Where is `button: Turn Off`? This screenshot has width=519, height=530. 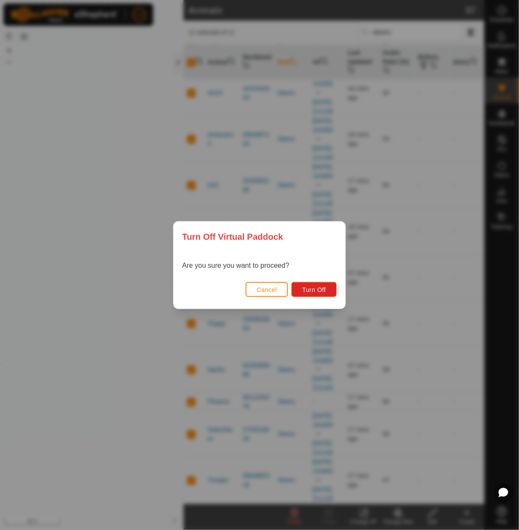
button: Turn Off is located at coordinates (314, 290).